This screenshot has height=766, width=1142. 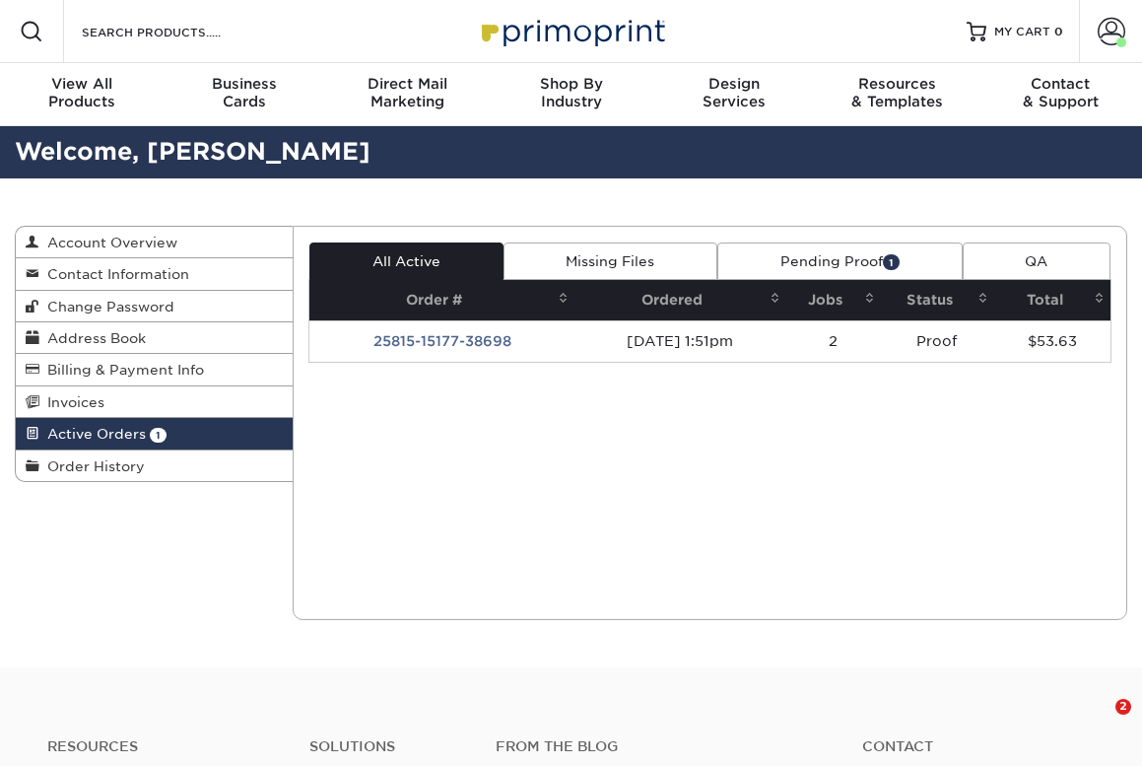 What do you see at coordinates (388, 746) in the screenshot?
I see `h4: Solutions` at bounding box center [388, 746].